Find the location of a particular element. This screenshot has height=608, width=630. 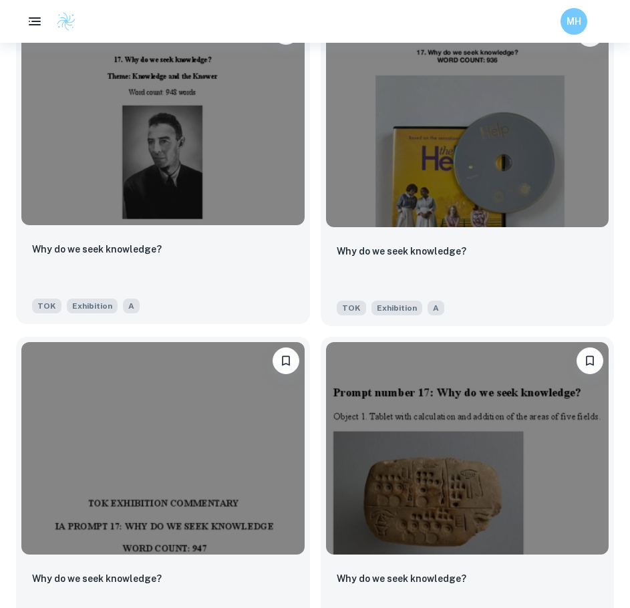

h6: MH is located at coordinates (573, 21).